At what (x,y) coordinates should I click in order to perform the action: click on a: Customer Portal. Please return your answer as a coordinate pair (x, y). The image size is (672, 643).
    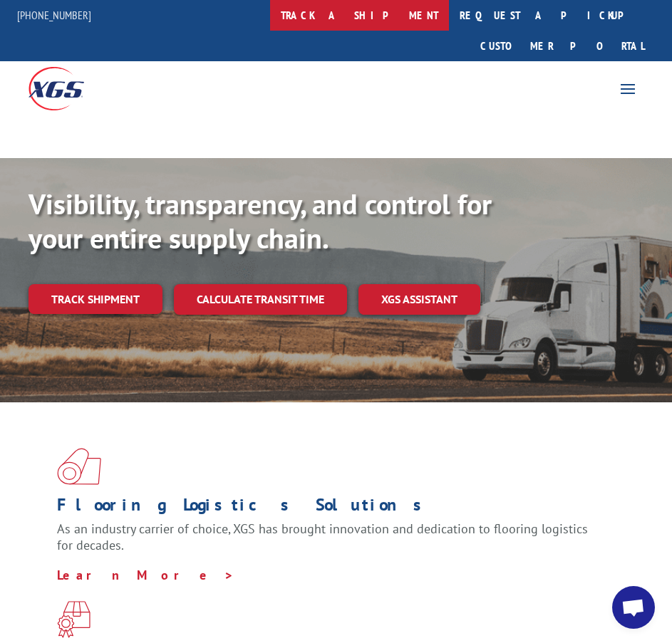
    Looking at the image, I should click on (562, 46).